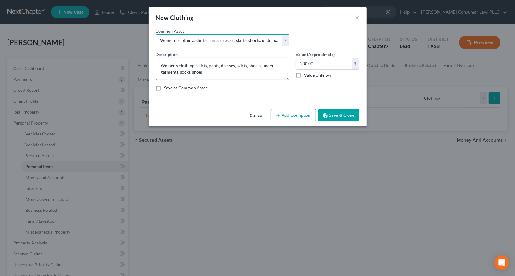 The image size is (515, 276). Describe the element at coordinates (502, 263) in the screenshot. I see `div: Open Intercom Messenger` at that location.